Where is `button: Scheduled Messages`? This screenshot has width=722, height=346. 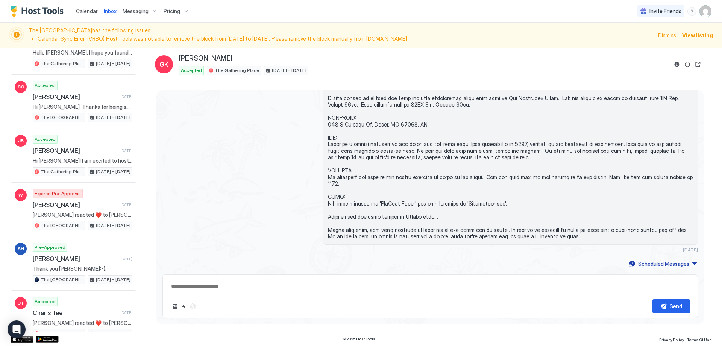 button: Scheduled Messages is located at coordinates (663, 263).